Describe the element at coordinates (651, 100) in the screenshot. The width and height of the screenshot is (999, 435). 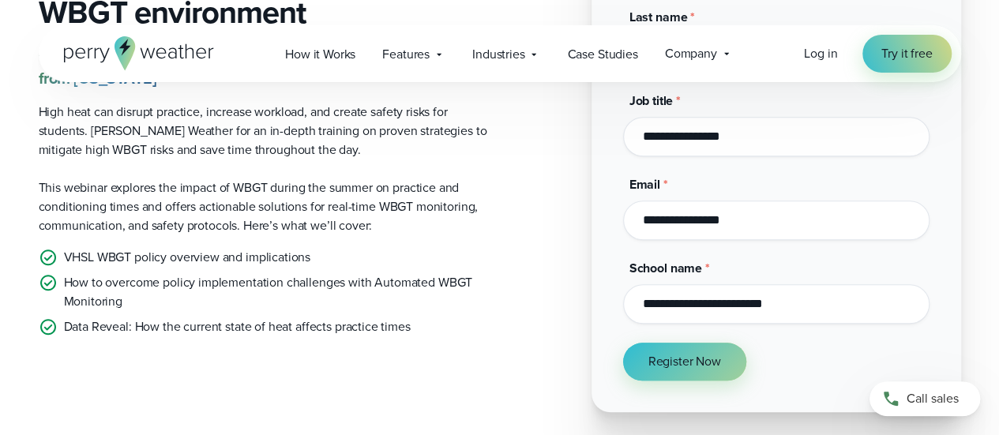
I see `span: Job title` at that location.